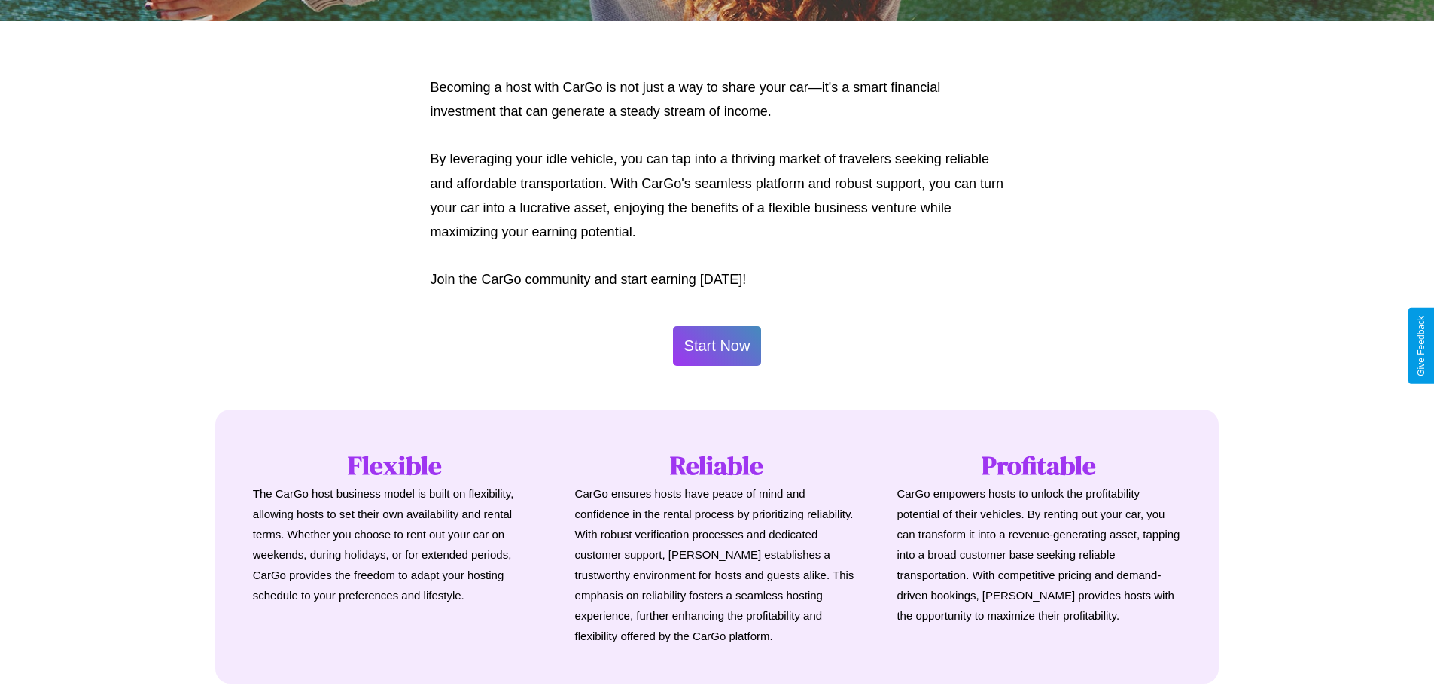 Image resolution: width=1434 pixels, height=692 pixels. I want to click on p: The CarGo host business model is built on flexibility, allowing hosts to set their own availabili..., so click(395, 544).